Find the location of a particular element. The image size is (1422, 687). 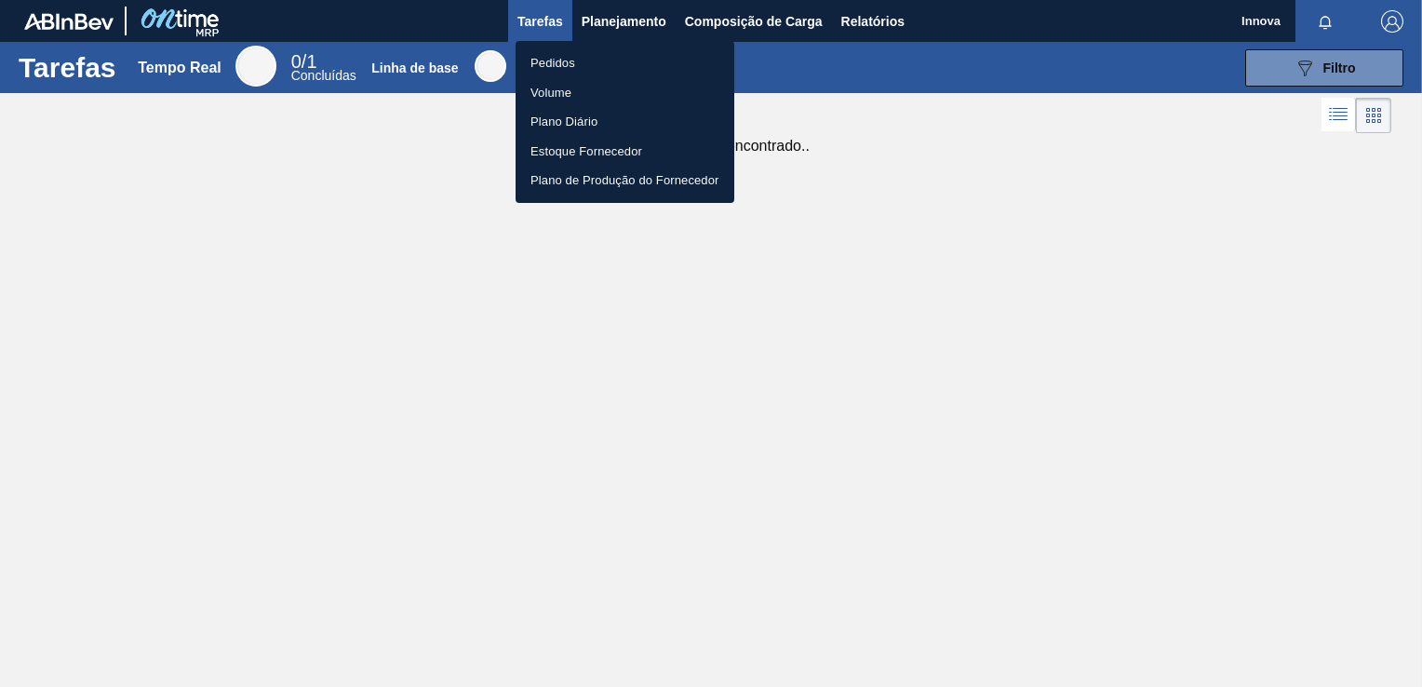

li: Volume is located at coordinates (625, 93).